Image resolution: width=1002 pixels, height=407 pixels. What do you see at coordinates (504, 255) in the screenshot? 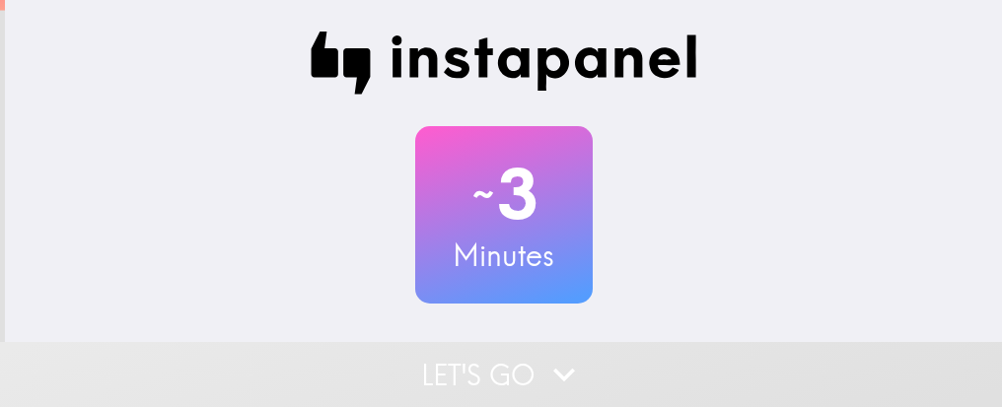
I see `h3: Minutes` at bounding box center [504, 255].